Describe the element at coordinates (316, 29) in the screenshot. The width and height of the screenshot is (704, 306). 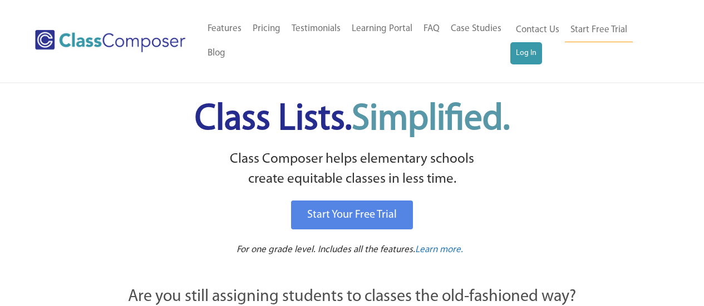
I see `a: Testimonials` at that location.